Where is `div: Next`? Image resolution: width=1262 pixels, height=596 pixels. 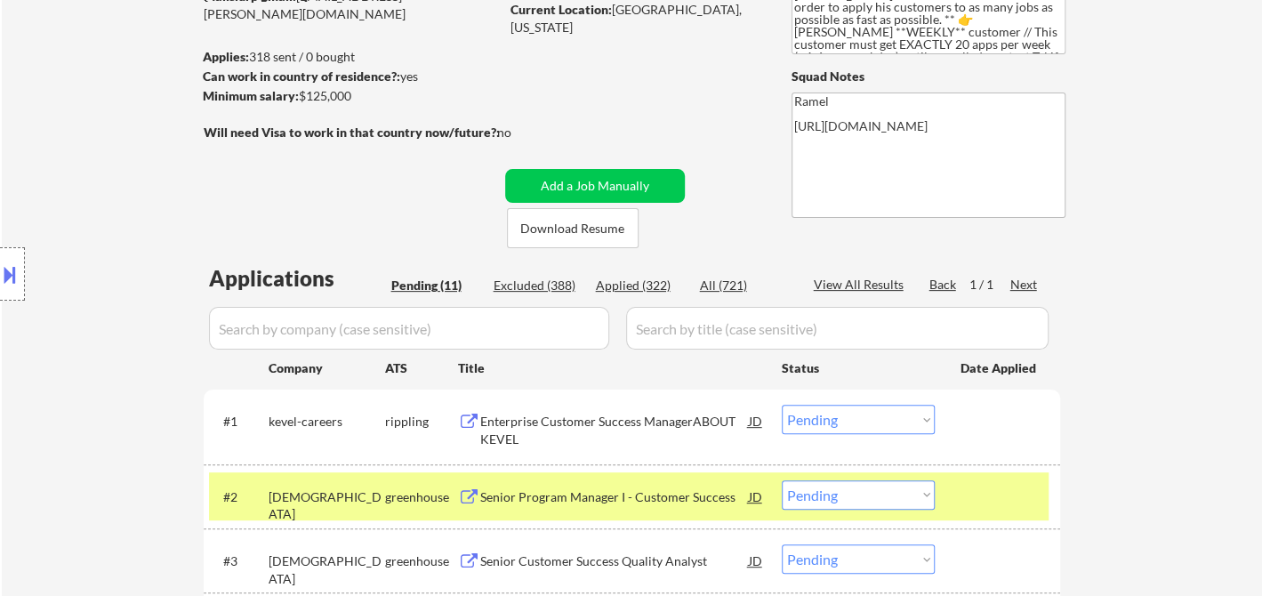 div: Next is located at coordinates (1024, 285).